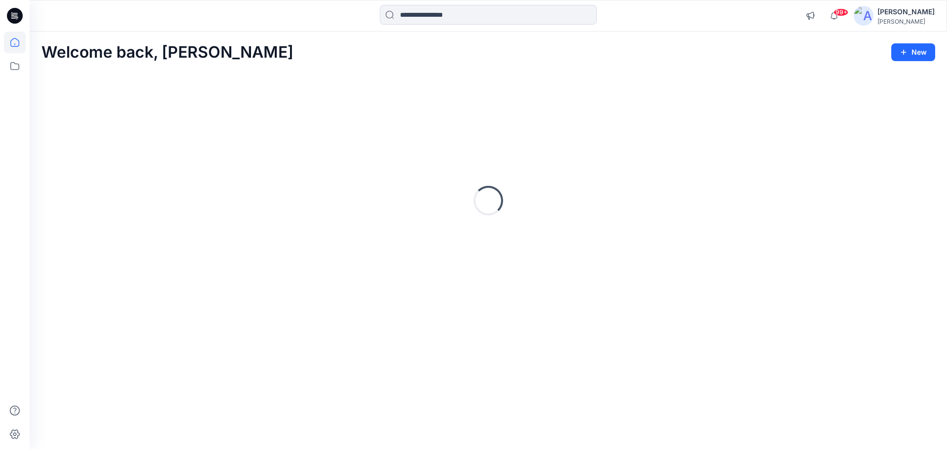  Describe the element at coordinates (863, 16) in the screenshot. I see `img: avatar` at that location.